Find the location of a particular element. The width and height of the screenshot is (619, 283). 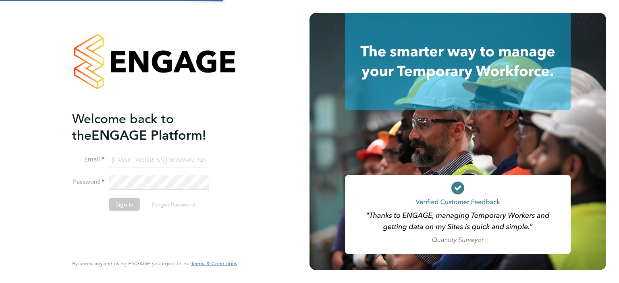

label: Password is located at coordinates (88, 182).